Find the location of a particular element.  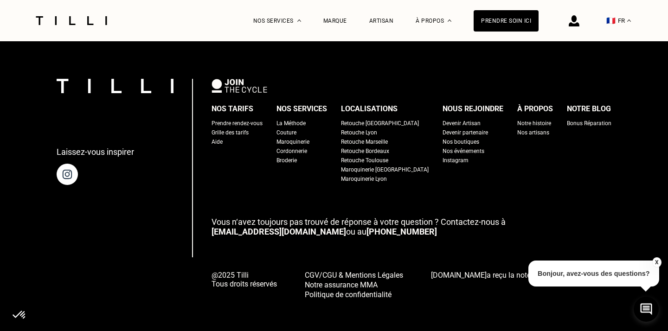

div: Nos services is located at coordinates (302, 109).